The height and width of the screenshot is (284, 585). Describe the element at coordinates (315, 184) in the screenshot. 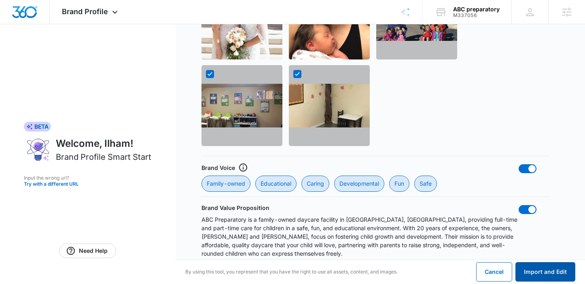

I see `div: Caring` at that location.